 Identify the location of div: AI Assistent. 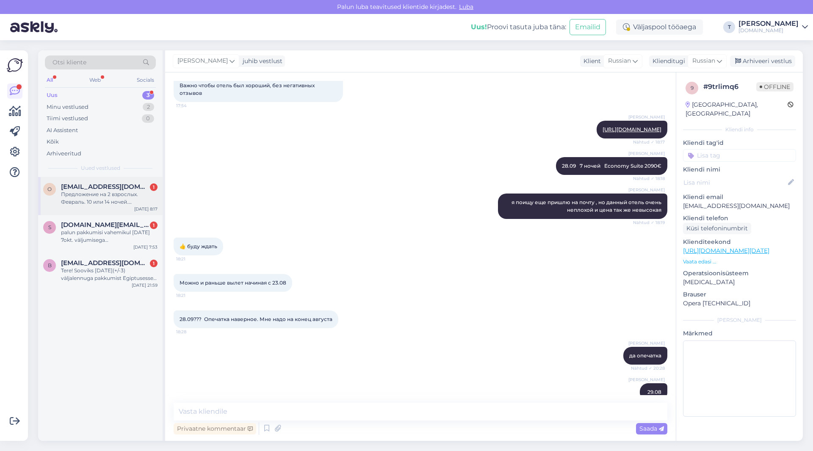
(62, 130).